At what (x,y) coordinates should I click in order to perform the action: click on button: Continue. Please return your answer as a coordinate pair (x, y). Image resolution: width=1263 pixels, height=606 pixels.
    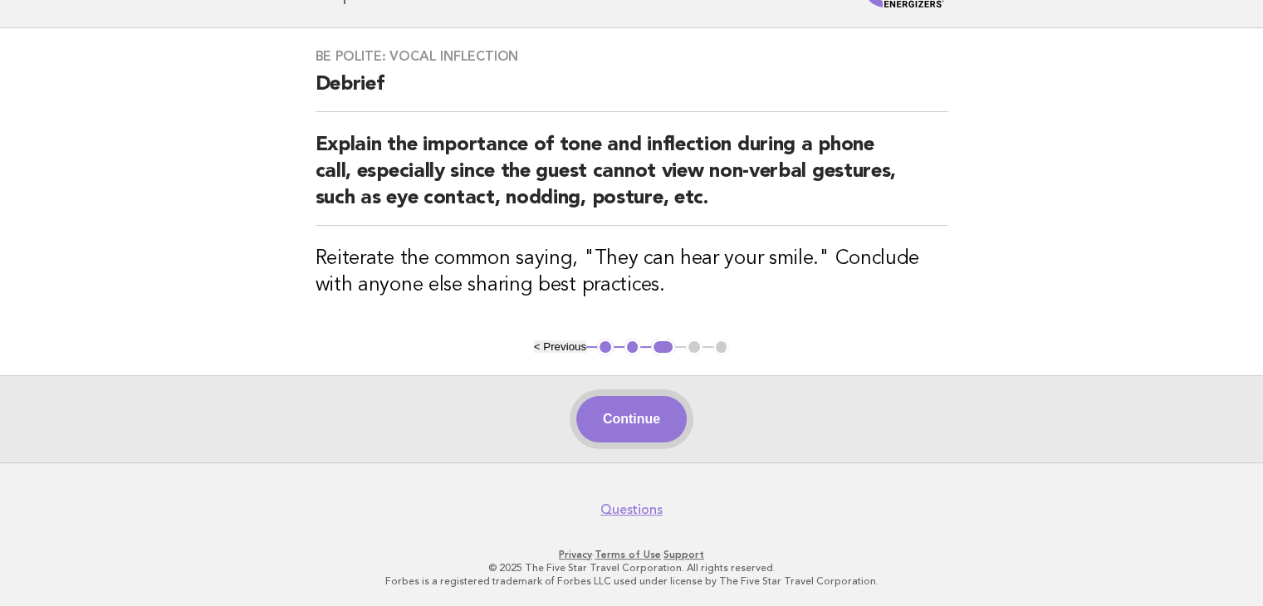
    Looking at the image, I should click on (631, 419).